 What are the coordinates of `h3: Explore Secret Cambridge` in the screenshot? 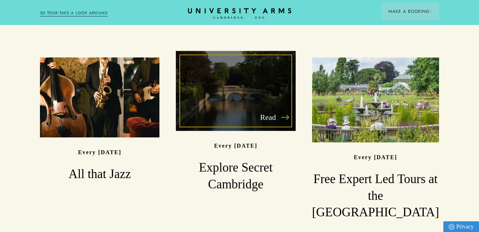 It's located at (236, 176).